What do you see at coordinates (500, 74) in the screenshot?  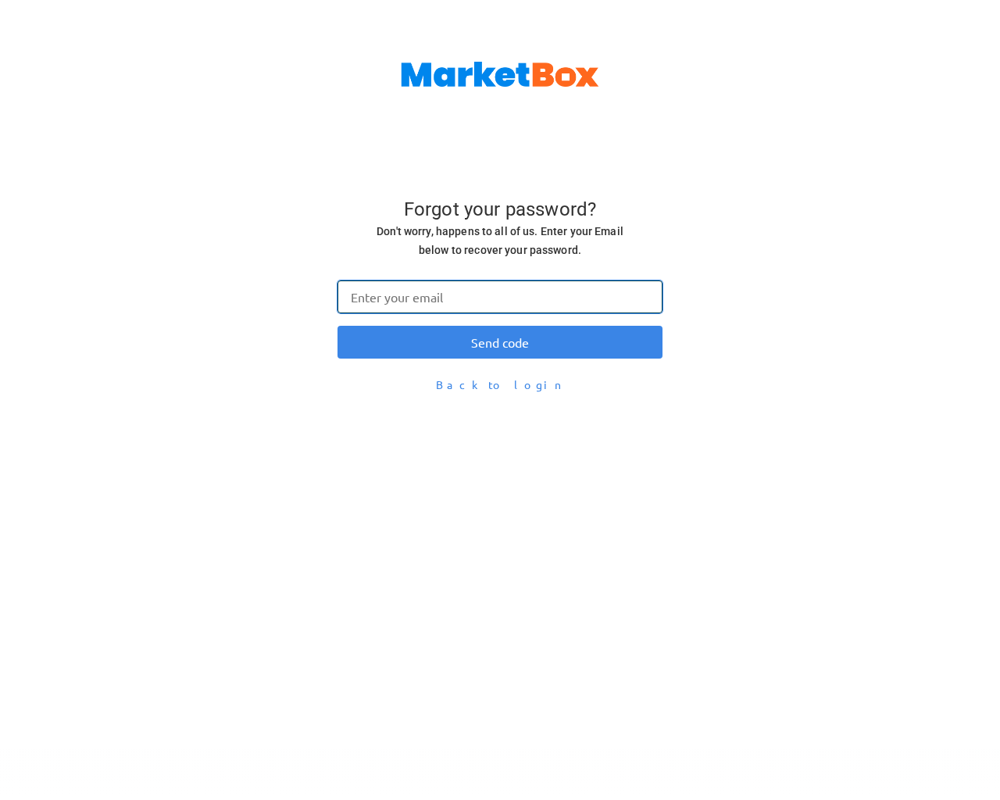 I see `img: MarketBox logo` at bounding box center [500, 74].